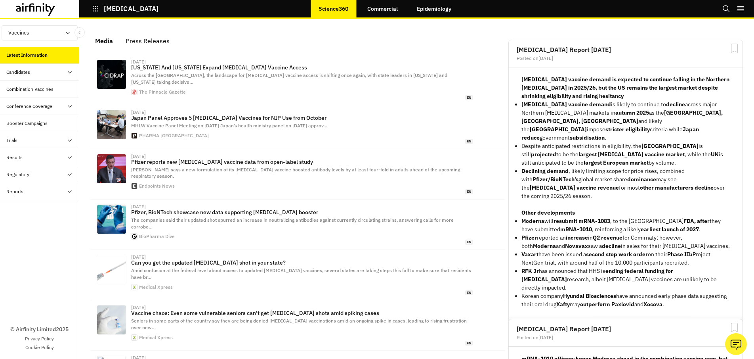 The image size is (754, 359). I want to click on strong: decline, so click(675, 104).